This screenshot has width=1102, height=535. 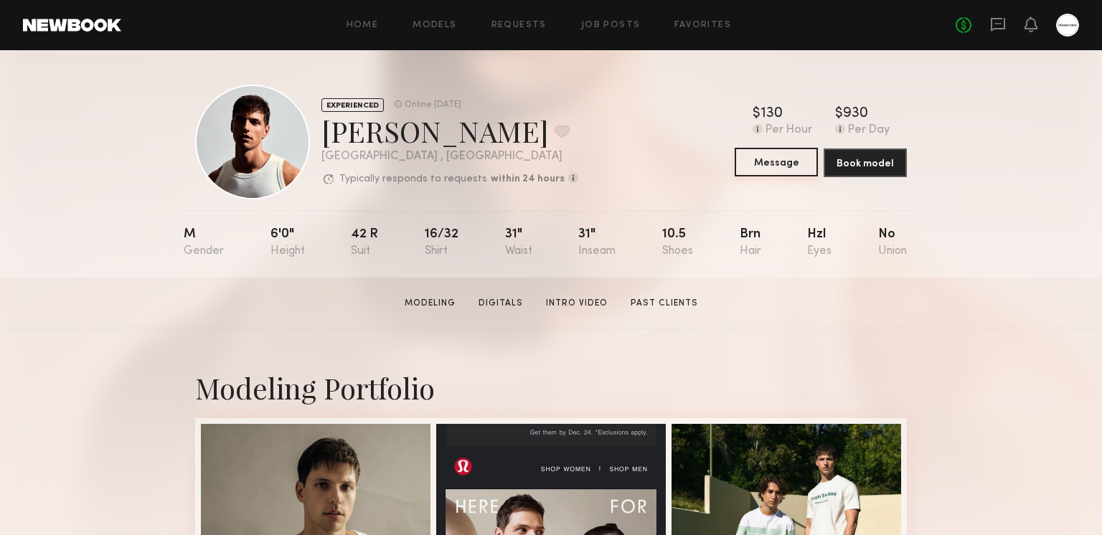 What do you see at coordinates (352, 105) in the screenshot?
I see `div: EXPERIENCED` at bounding box center [352, 105].